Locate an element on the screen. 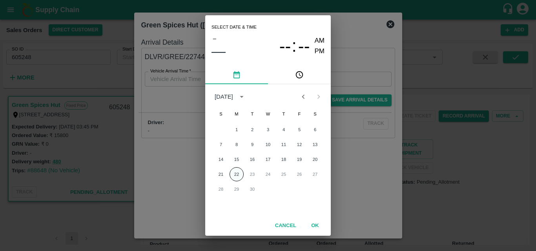 The image size is (536, 251). button: 15 is located at coordinates (236, 160).